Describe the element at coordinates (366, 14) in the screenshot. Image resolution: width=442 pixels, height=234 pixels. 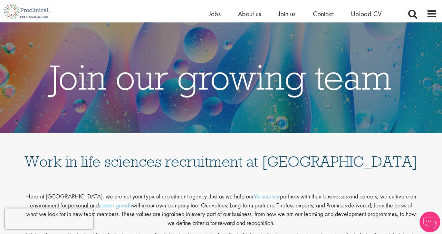
I see `a: Upload CV` at that location.